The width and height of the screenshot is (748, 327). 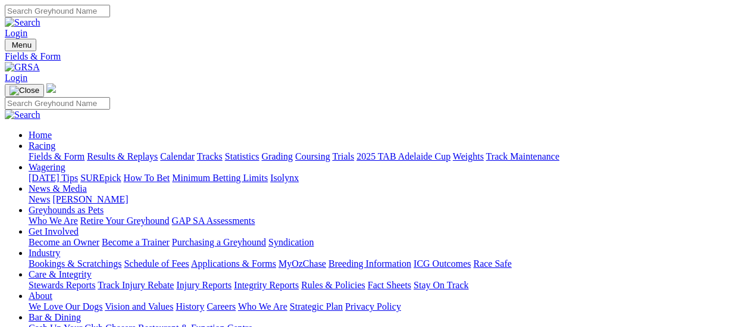 I want to click on a: News, so click(x=39, y=199).